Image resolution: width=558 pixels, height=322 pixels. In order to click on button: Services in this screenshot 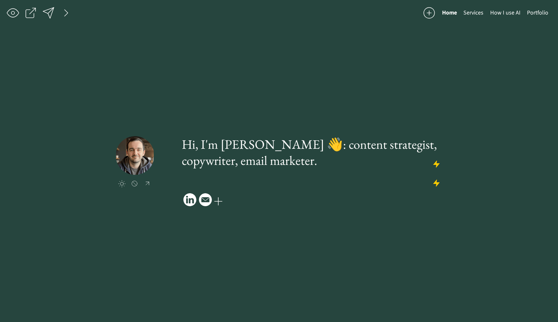, I will do `click(473, 13)`.